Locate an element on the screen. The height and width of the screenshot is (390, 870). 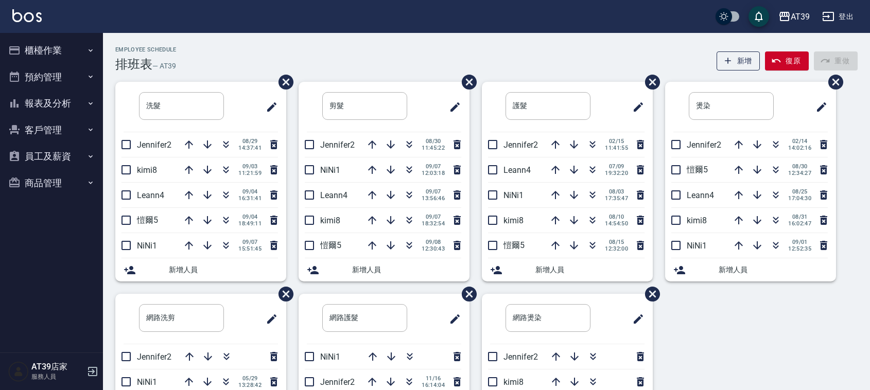
span: 07/09 is located at coordinates (617, 166).